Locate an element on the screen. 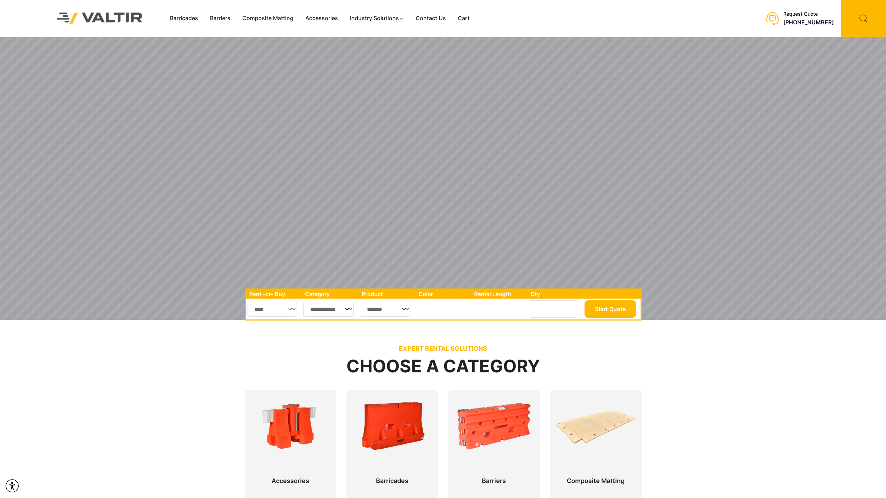 The image size is (886, 498). th: Product is located at coordinates (386, 294).